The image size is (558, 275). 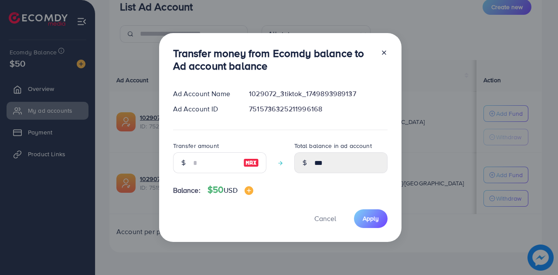 What do you see at coordinates (370, 219) in the screenshot?
I see `span: Apply` at bounding box center [370, 219].